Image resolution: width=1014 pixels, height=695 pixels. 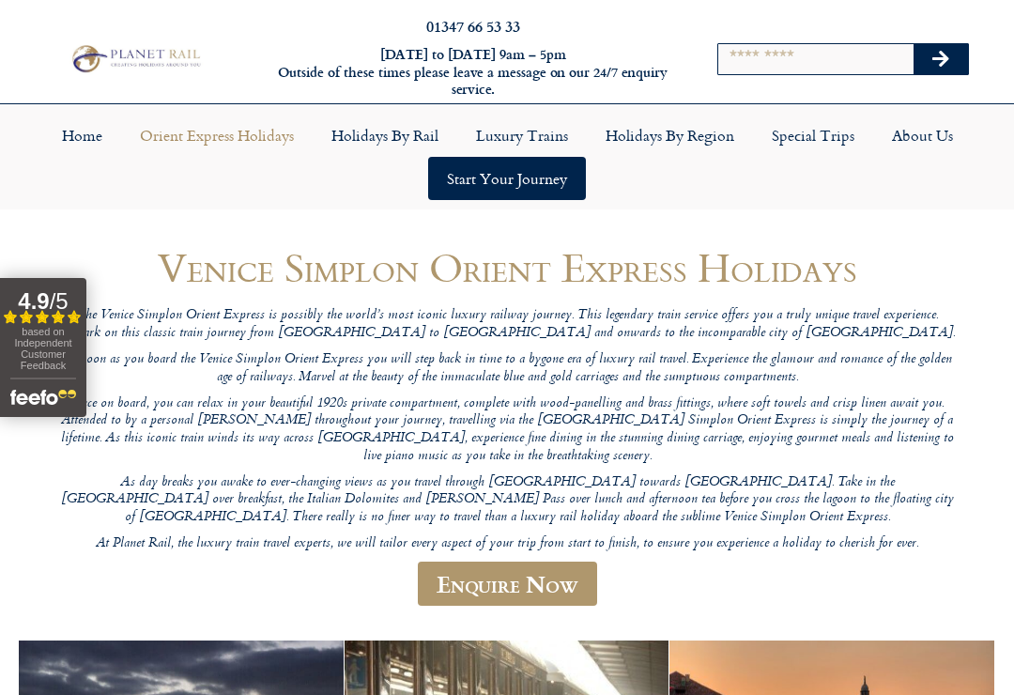 I want to click on a: Holidays by Rail, so click(x=385, y=135).